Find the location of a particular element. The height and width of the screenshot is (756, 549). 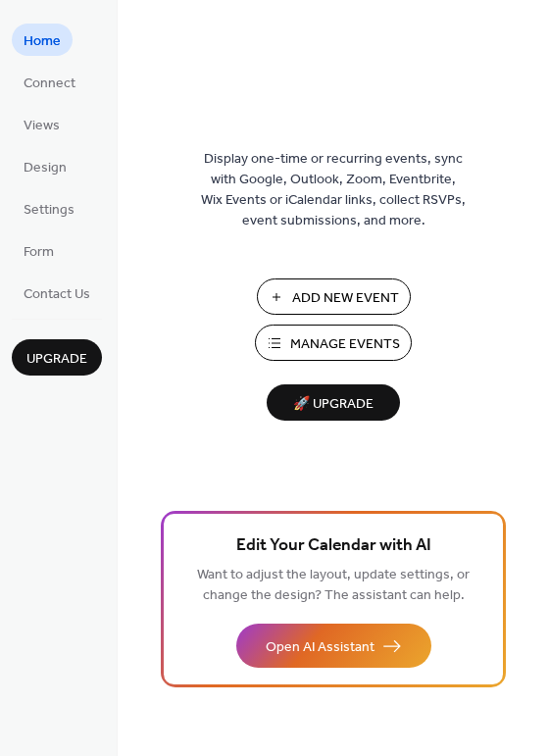

span: Display one-time or recurring events, sync with Google, Outlook, Zoom, Eventbrite, Wix Events or ... is located at coordinates (333, 190).